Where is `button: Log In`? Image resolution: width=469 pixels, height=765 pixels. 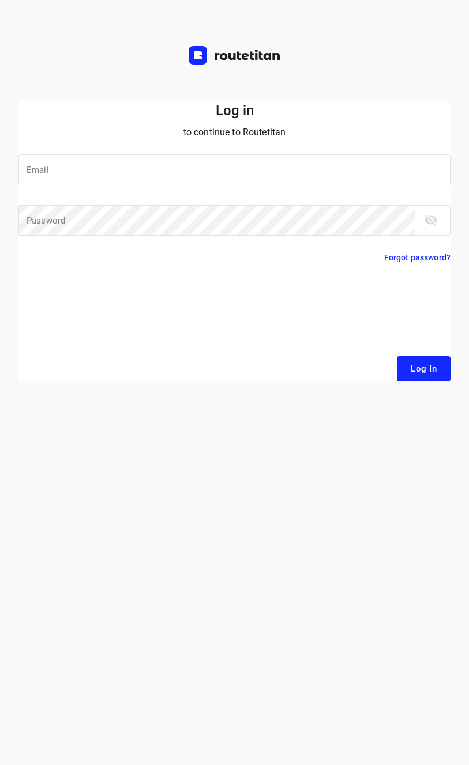 button: Log In is located at coordinates (423, 369).